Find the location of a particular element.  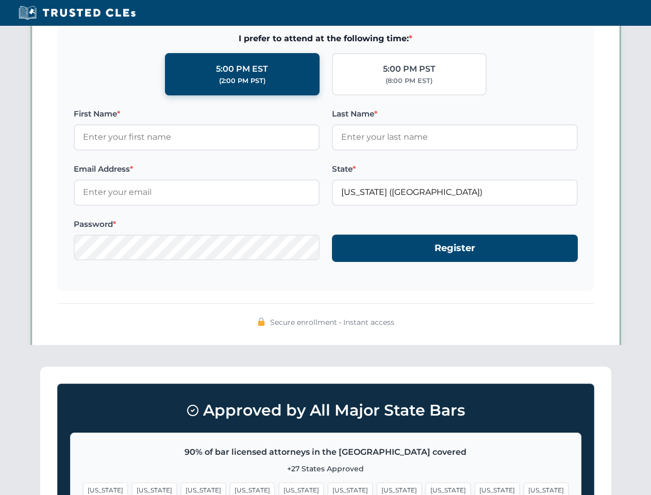

div: (2:00 PM PST) is located at coordinates (242, 81).